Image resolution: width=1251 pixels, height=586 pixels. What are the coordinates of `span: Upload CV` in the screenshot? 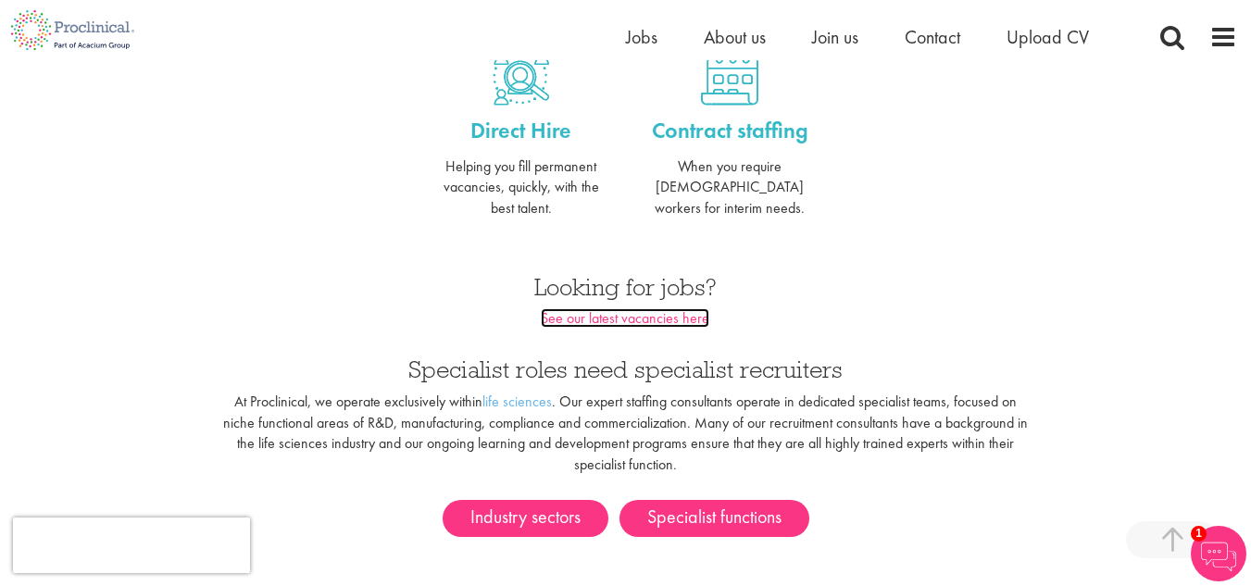 It's located at (1048, 37).